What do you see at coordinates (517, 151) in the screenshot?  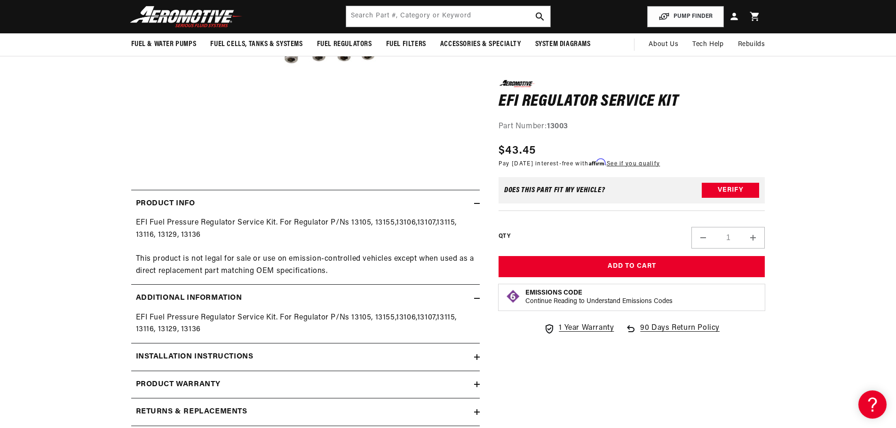 I see `span: $43.45` at bounding box center [517, 151].